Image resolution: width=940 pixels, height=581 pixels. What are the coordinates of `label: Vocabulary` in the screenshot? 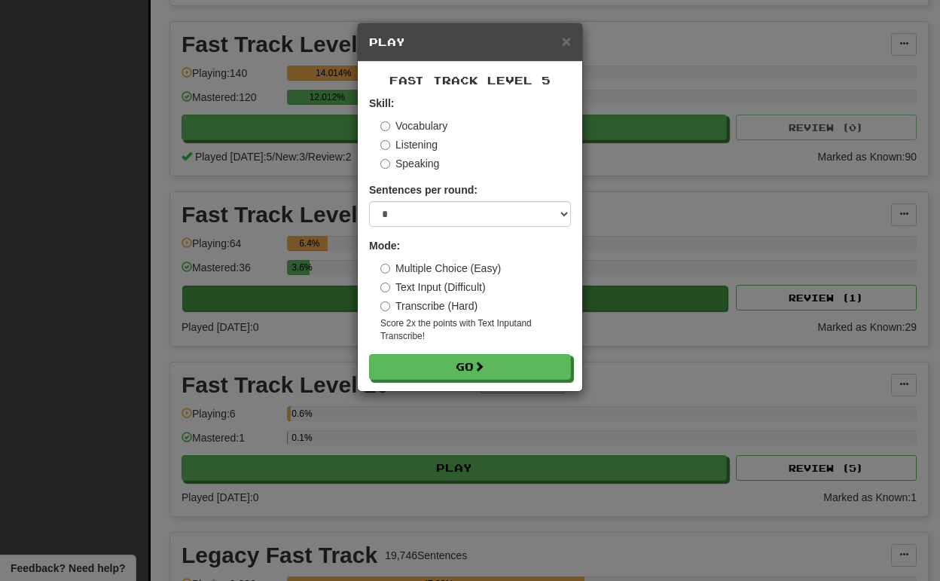 It's located at (414, 126).